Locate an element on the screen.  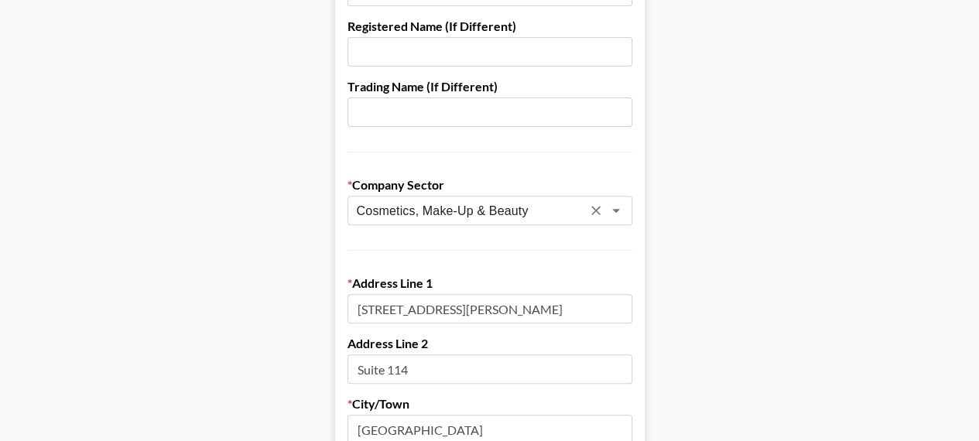
button: Open is located at coordinates (616, 211).